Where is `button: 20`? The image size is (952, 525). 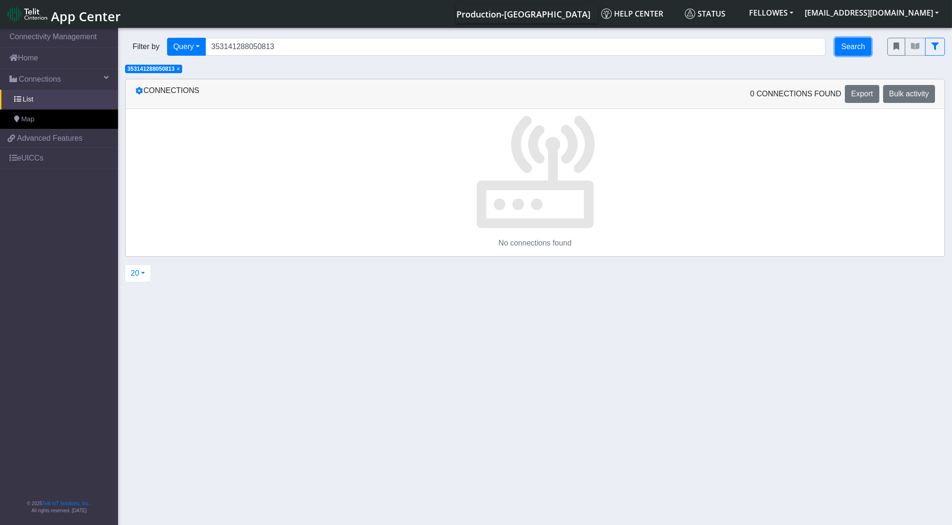 button: 20 is located at coordinates (138, 273).